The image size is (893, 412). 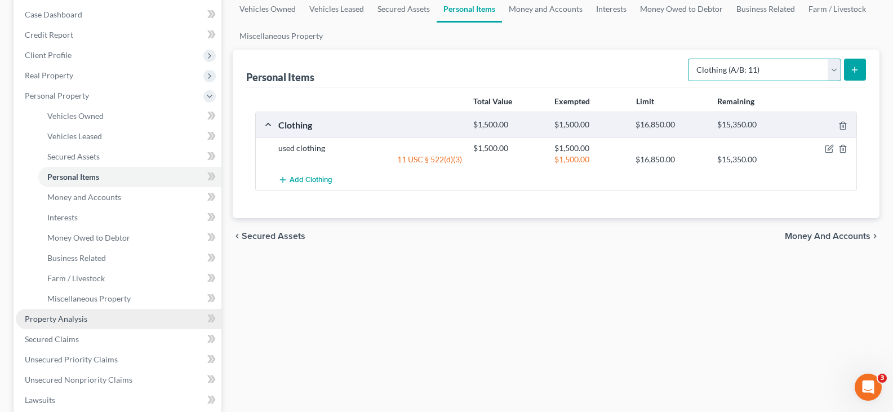 What do you see at coordinates (130, 136) in the screenshot?
I see `a: Vehicles Leased` at bounding box center [130, 136].